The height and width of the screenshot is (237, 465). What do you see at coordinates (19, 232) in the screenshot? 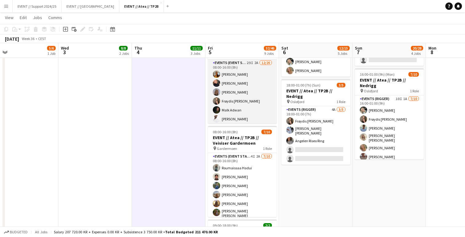
I see `span: Budgeted` at bounding box center [19, 232].